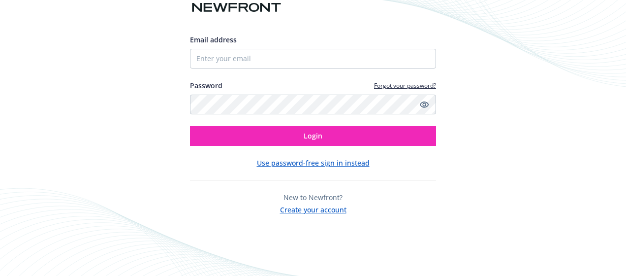 The height and width of the screenshot is (276, 626). Describe the element at coordinates (313, 104) in the screenshot. I see `input: Enter your password` at that location.